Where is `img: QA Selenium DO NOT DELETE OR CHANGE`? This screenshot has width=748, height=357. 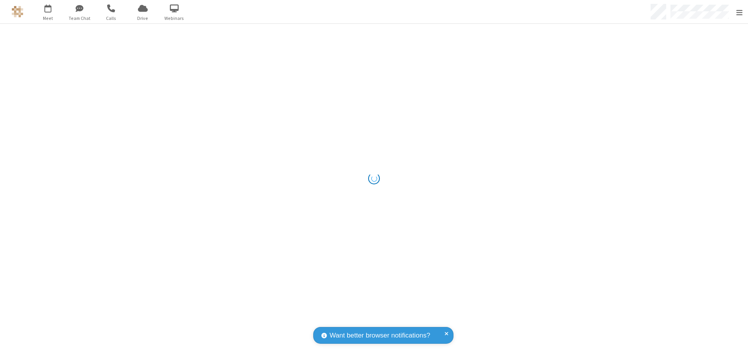
img: QA Selenium DO NOT DELETE OR CHANGE is located at coordinates (18, 12).